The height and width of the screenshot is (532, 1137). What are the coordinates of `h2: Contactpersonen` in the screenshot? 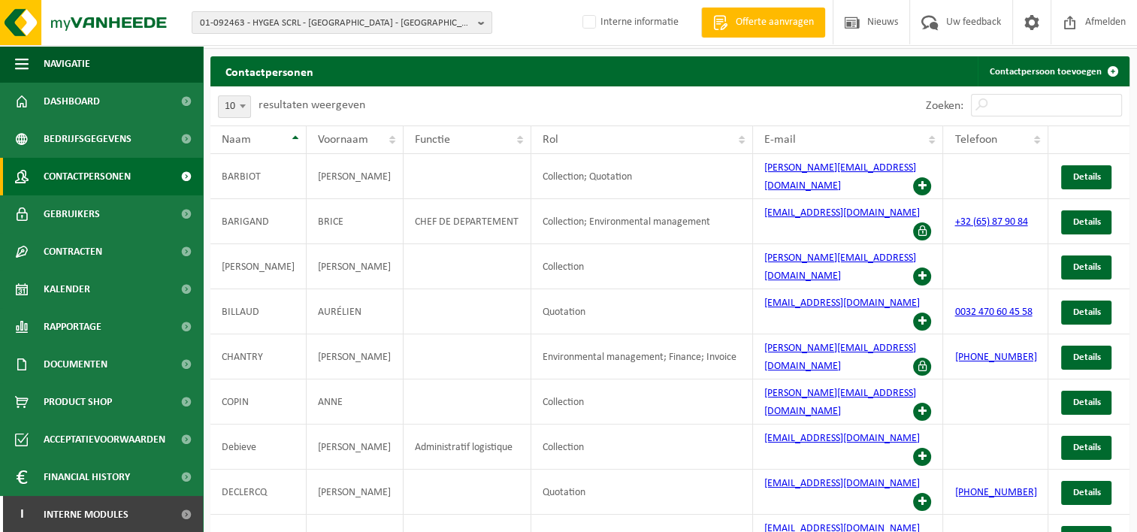 It's located at (269, 71).